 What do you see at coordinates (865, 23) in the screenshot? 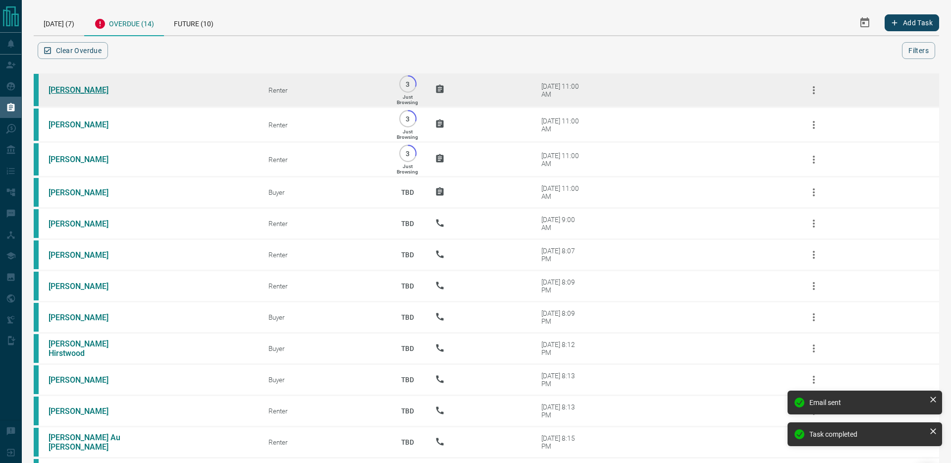
I see `button: Select Date Range` at bounding box center [865, 23].